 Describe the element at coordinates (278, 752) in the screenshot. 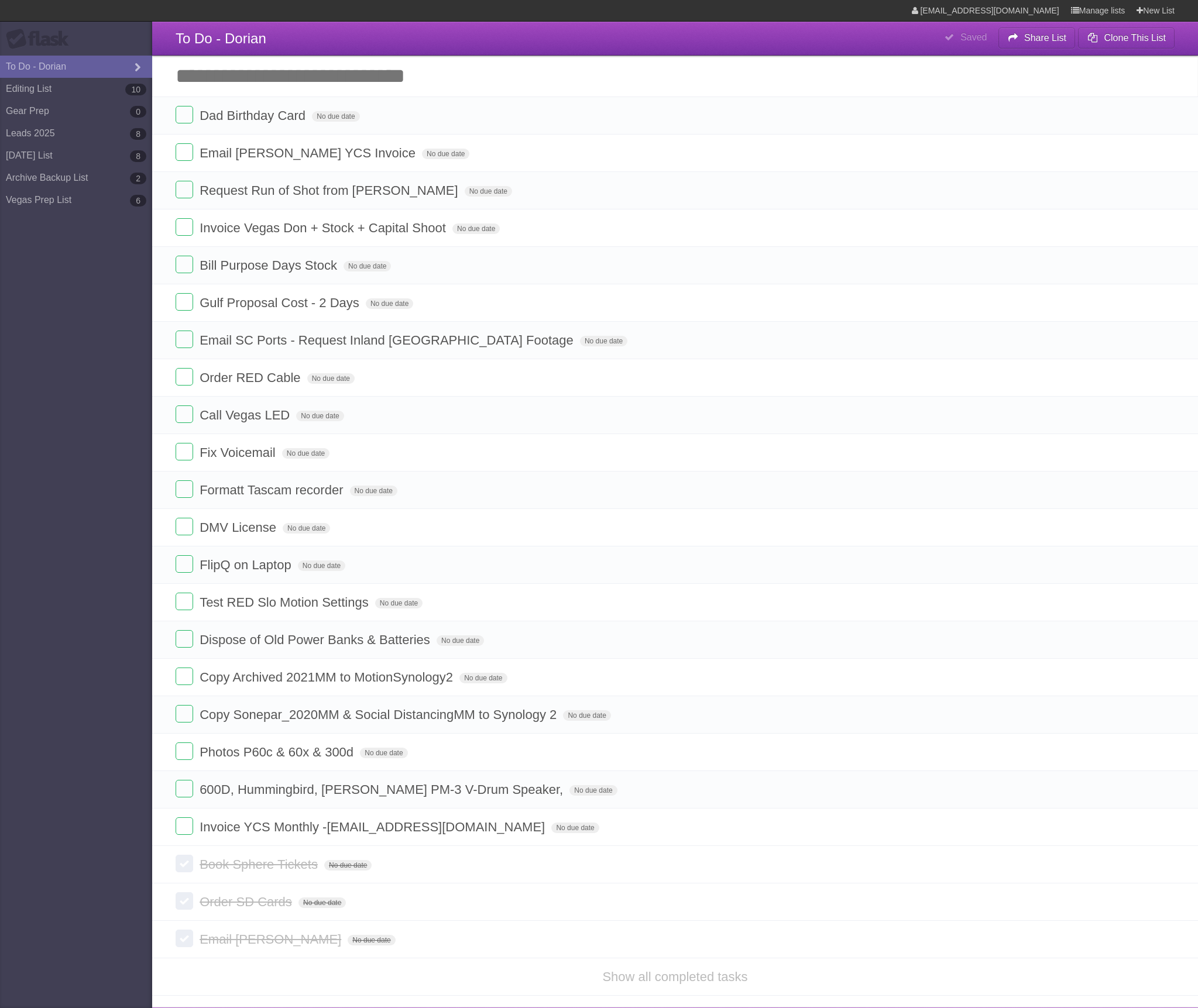

I see `span: Photos P60c & 60x & 300d` at that location.